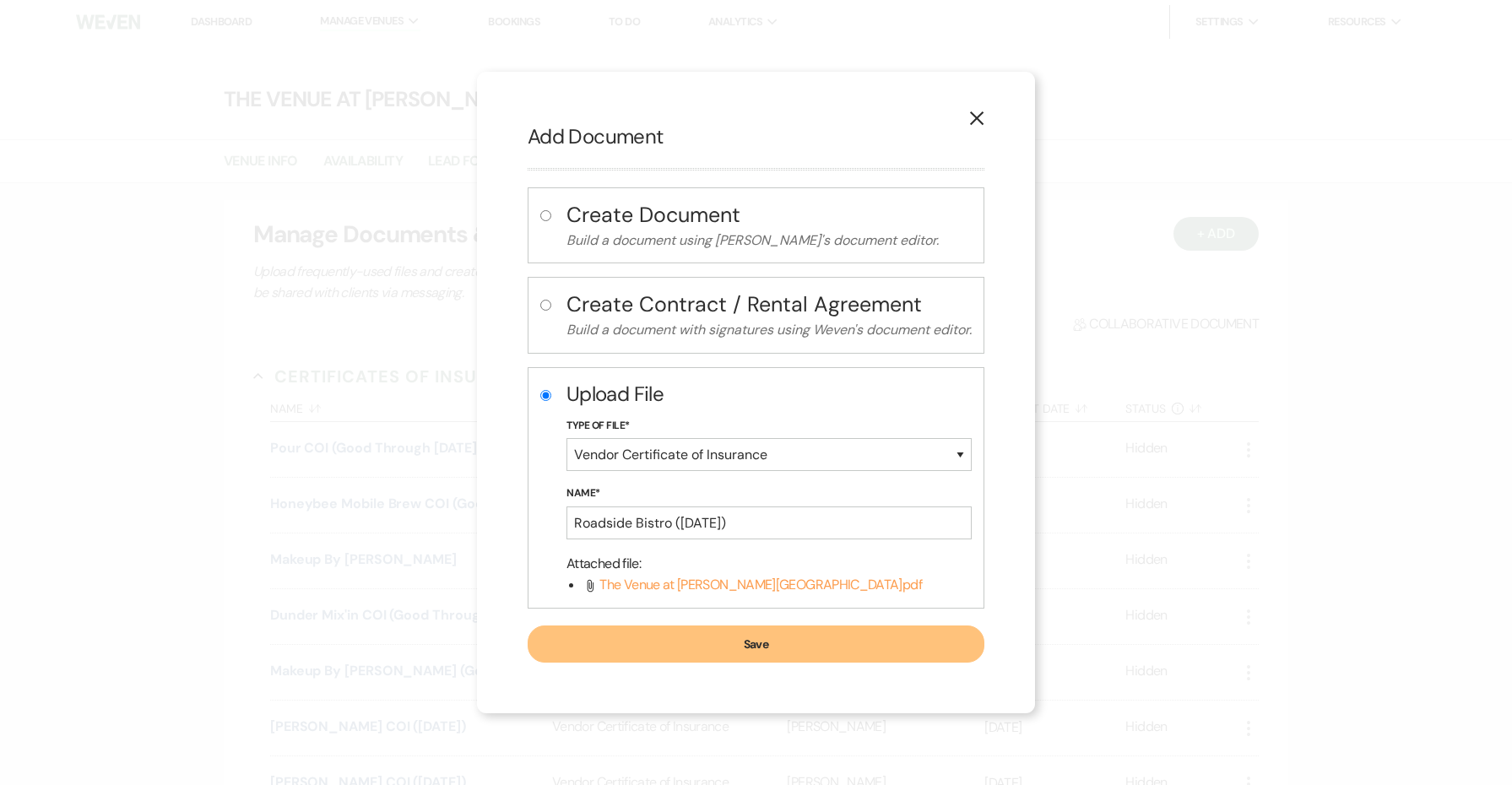 The image size is (1512, 785). What do you see at coordinates (755, 644) in the screenshot?
I see `button: Save` at bounding box center [755, 644].